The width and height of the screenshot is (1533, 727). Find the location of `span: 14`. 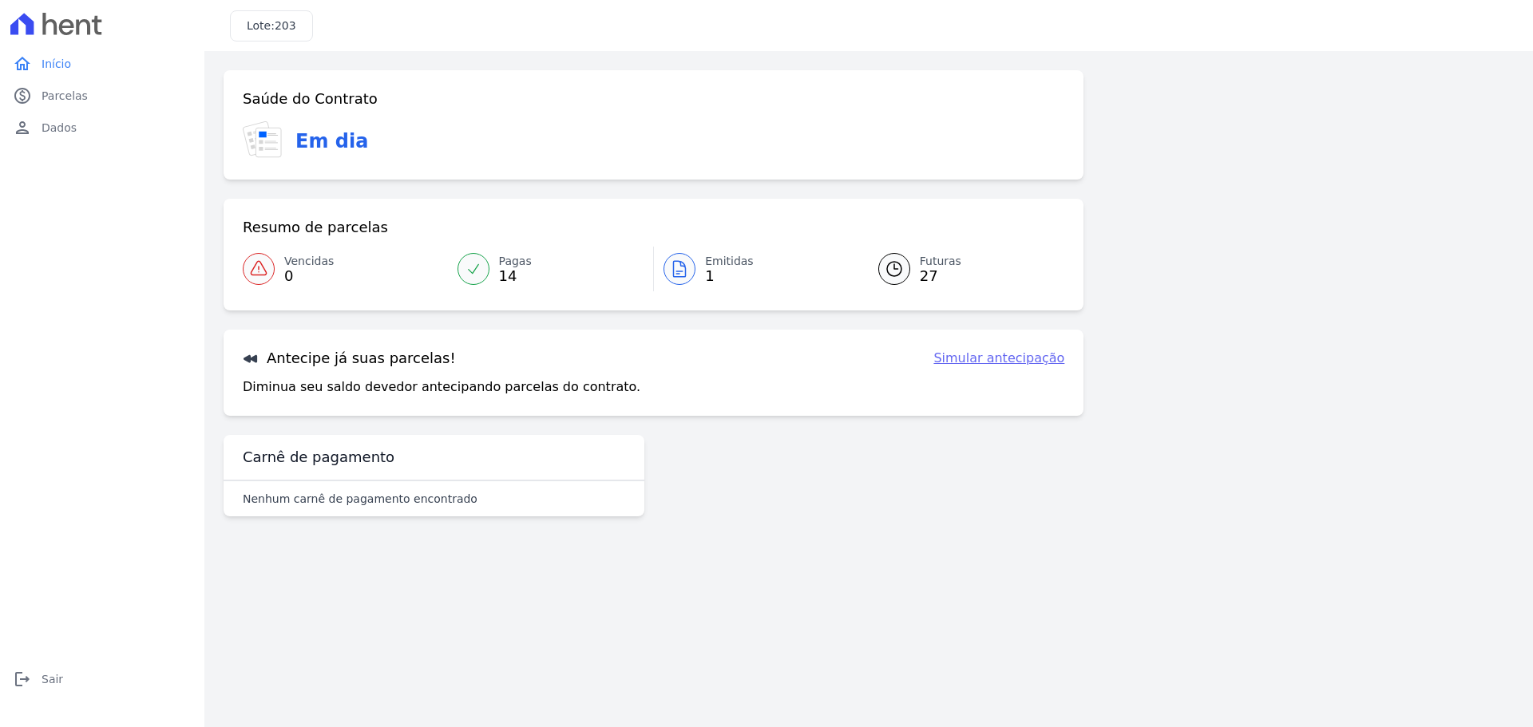

span: 14 is located at coordinates (515, 276).